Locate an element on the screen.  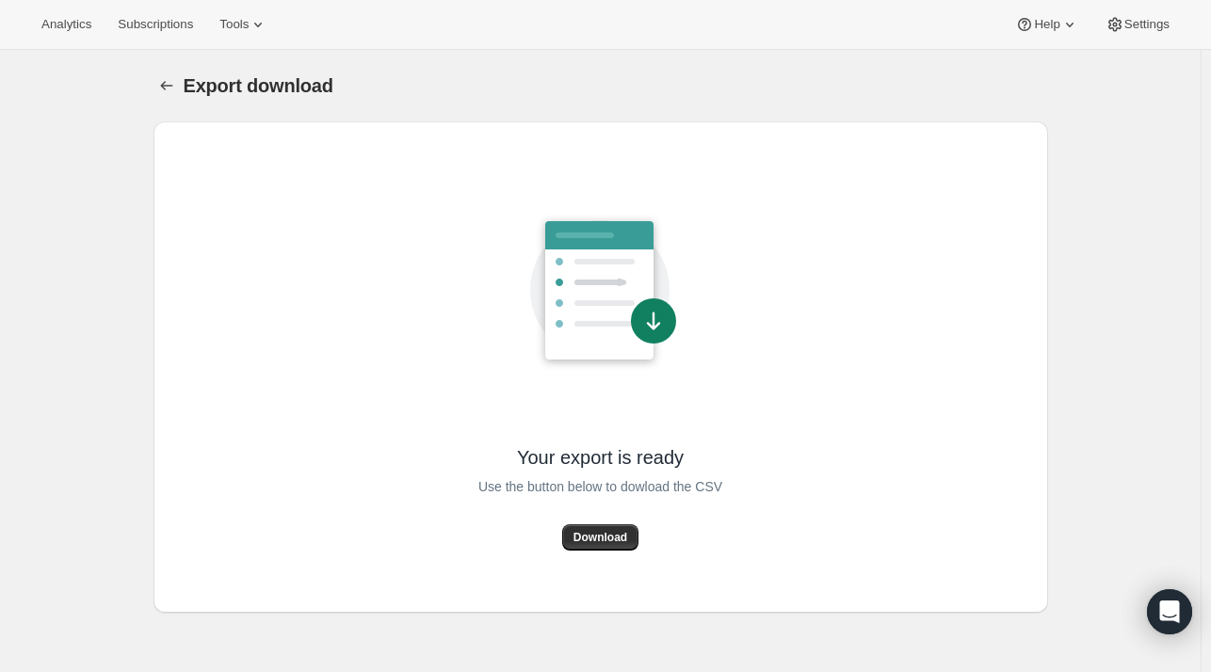
button: Help is located at coordinates (1046, 24).